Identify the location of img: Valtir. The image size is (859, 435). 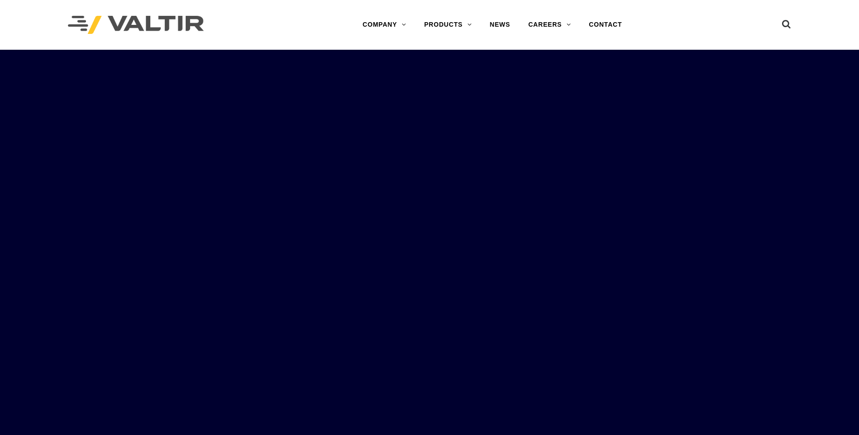
(136, 25).